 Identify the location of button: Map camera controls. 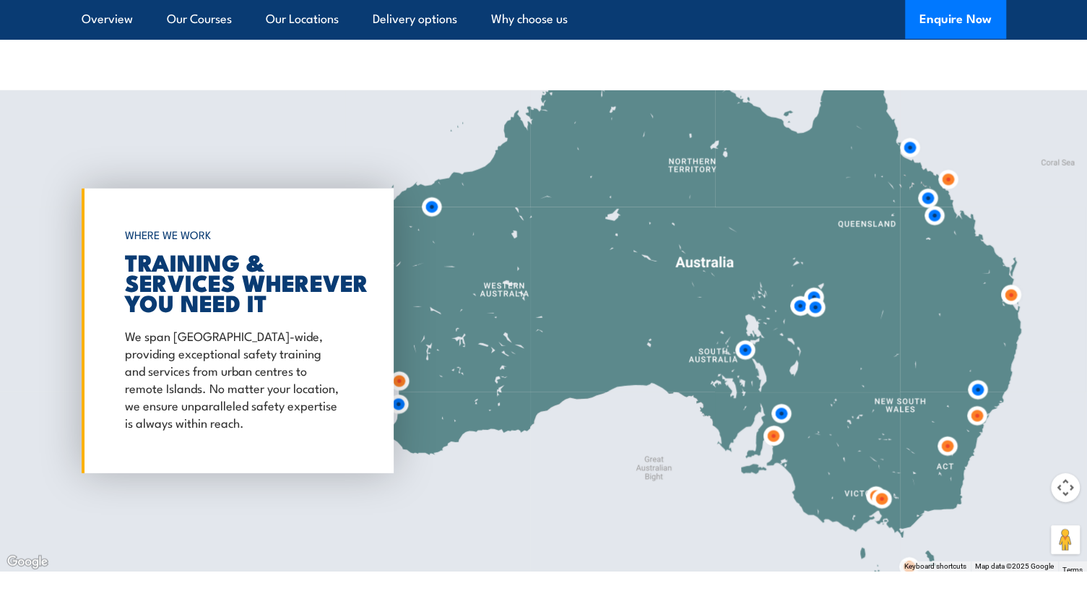
(1066, 488).